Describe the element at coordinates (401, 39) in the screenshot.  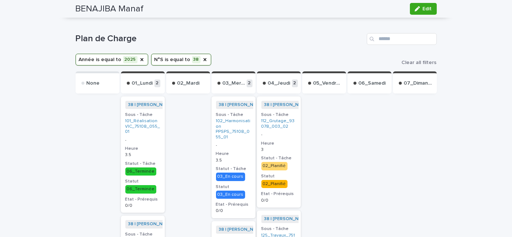
I see `div: Search` at that location.